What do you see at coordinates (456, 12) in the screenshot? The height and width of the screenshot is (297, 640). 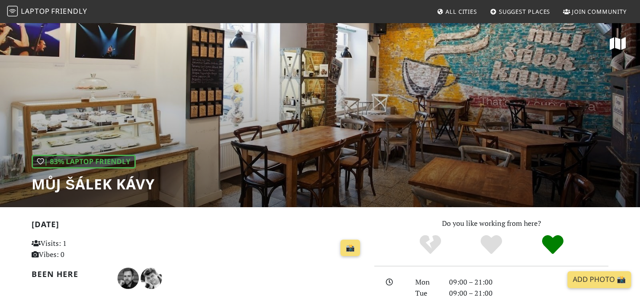 I see `a: All Cities` at bounding box center [456, 12].